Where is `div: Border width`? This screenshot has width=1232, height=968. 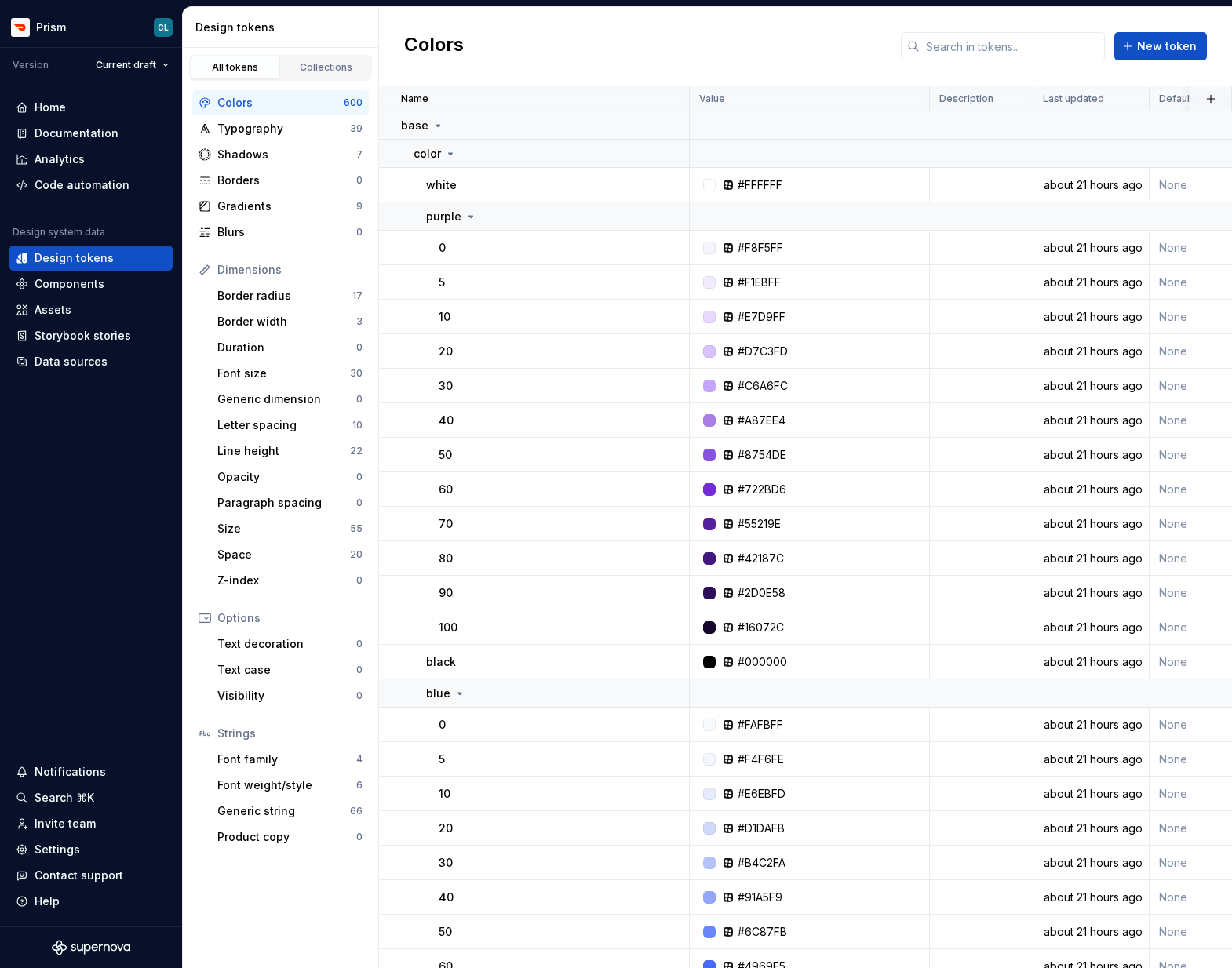 div: Border width is located at coordinates (286, 322).